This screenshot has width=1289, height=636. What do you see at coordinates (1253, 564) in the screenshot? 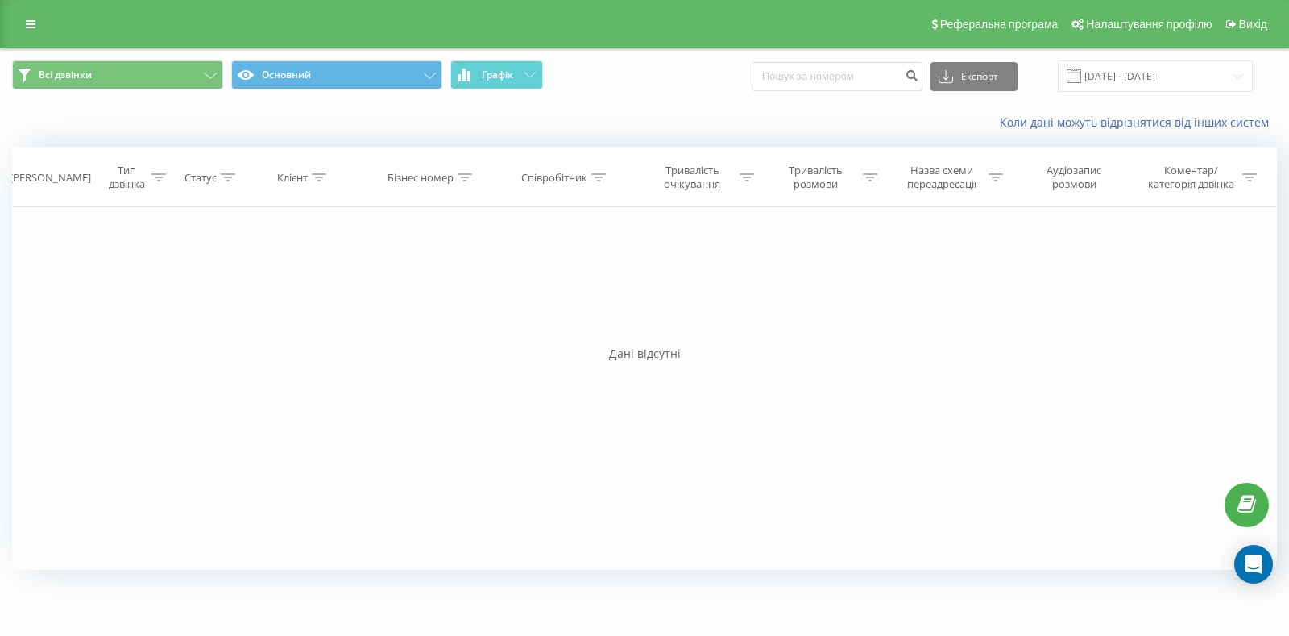
I see `div: Open Intercom Messenger` at bounding box center [1253, 564].